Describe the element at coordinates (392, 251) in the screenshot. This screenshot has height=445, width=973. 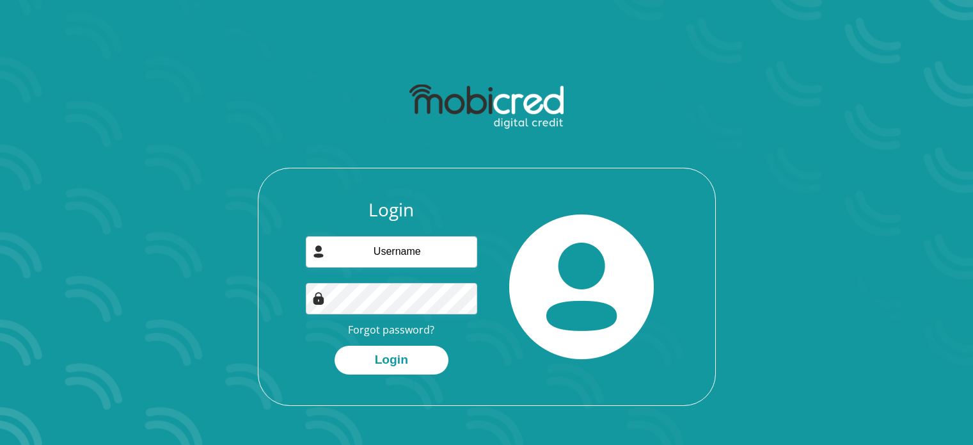
I see `input: Username` at that location.